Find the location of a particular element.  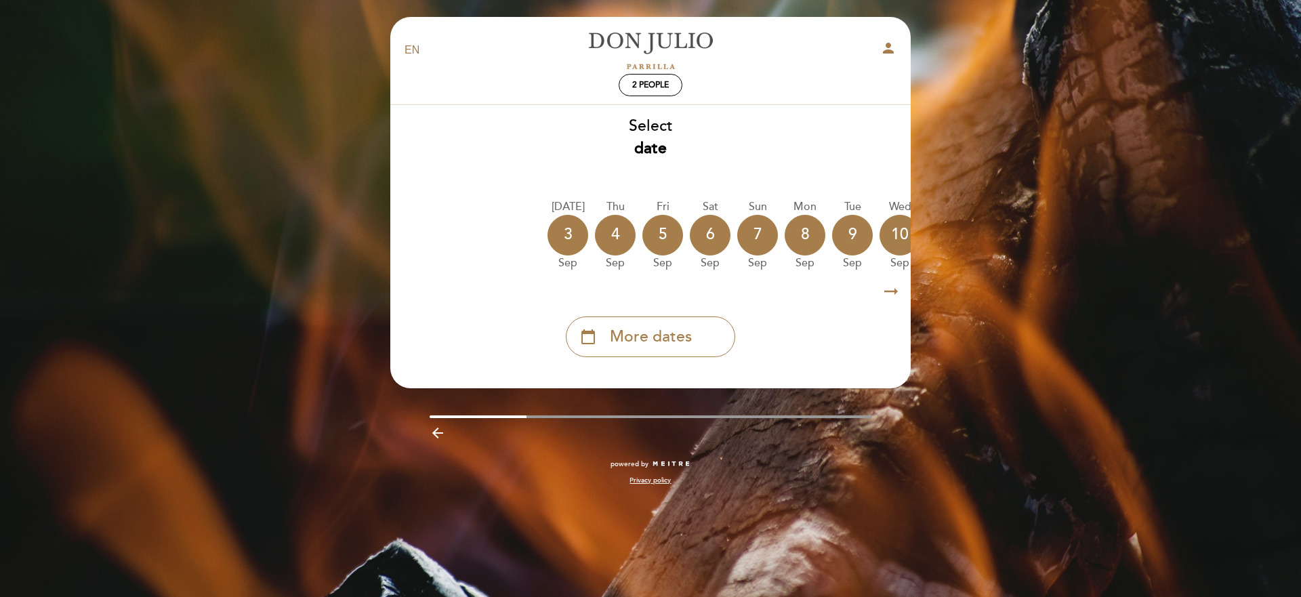

div: 10 is located at coordinates (900, 235).